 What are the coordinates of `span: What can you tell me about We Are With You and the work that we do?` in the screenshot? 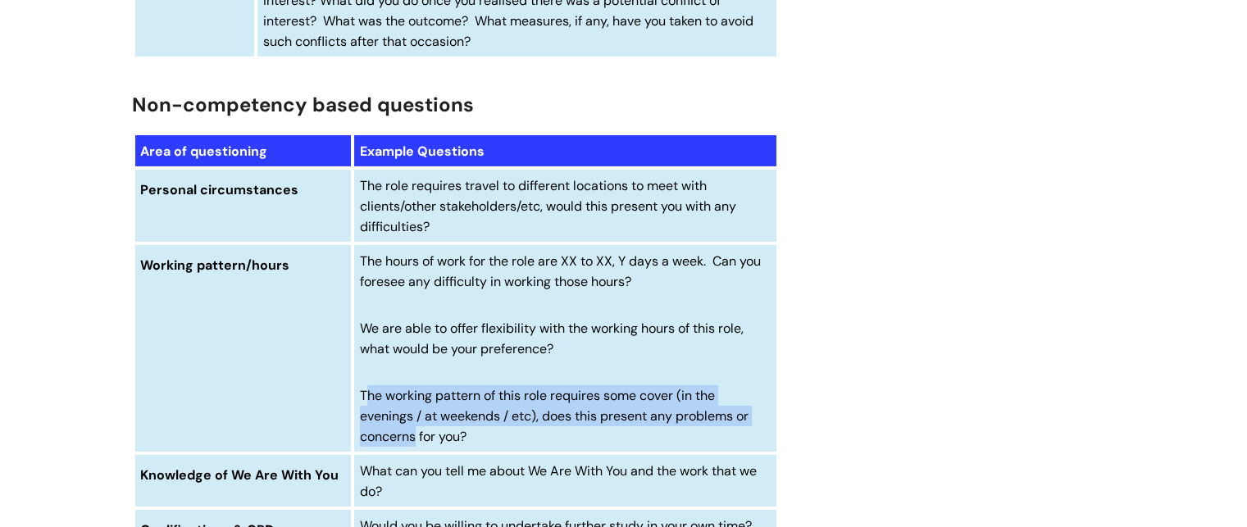 It's located at (558, 481).